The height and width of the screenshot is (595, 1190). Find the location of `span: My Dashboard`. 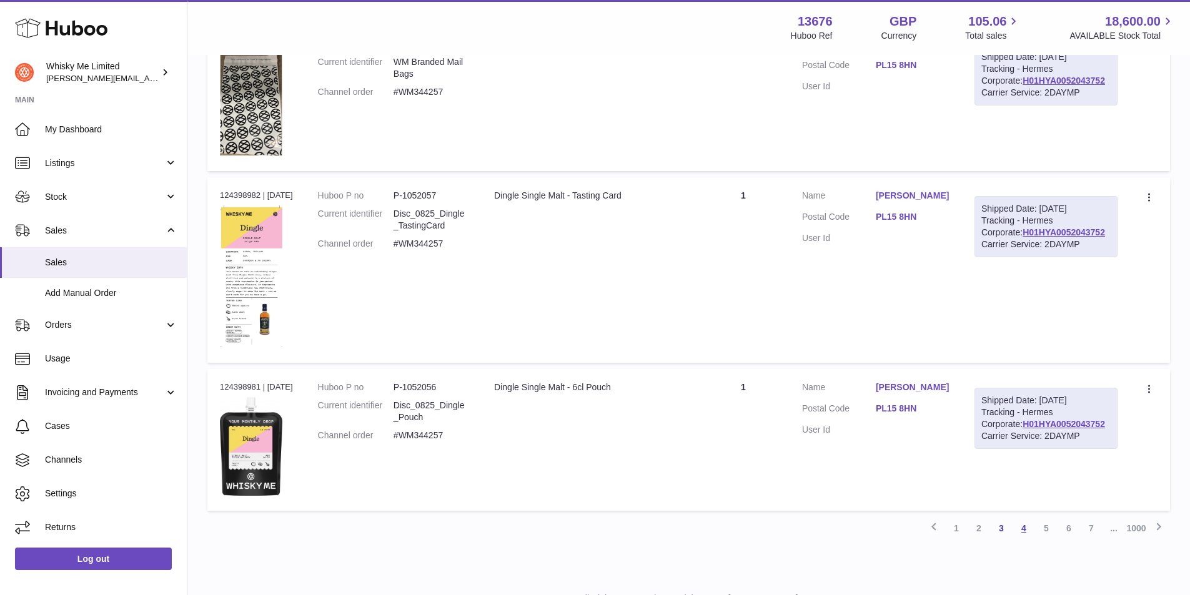

span: My Dashboard is located at coordinates (111, 129).